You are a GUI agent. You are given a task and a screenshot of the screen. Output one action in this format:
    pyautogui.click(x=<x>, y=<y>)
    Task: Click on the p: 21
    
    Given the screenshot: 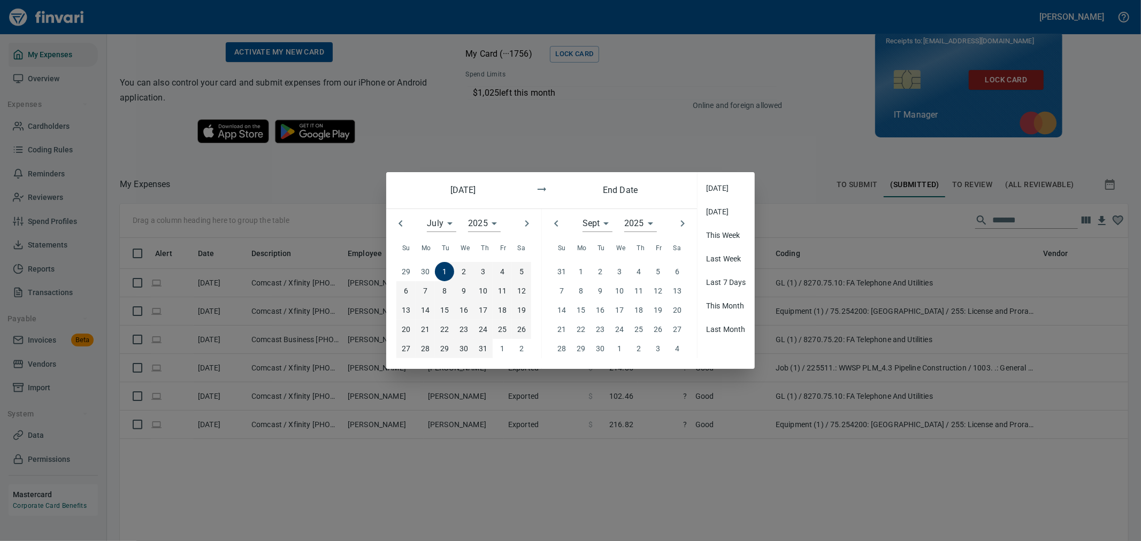 What is the action you would take?
    pyautogui.click(x=425, y=329)
    